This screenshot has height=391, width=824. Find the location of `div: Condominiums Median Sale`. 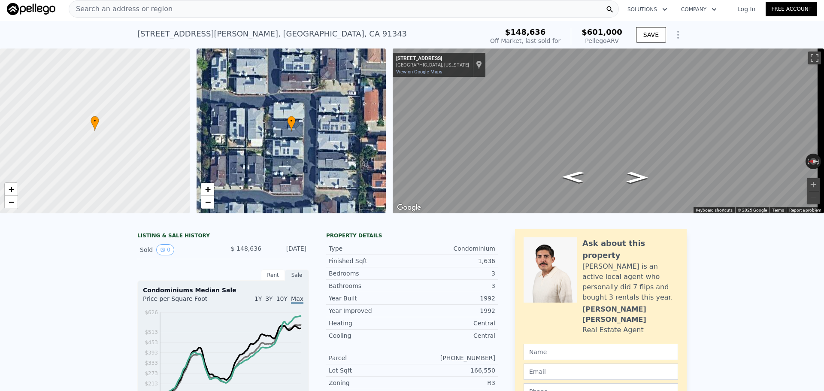

div: Condominiums Median Sale is located at coordinates (223, 290).